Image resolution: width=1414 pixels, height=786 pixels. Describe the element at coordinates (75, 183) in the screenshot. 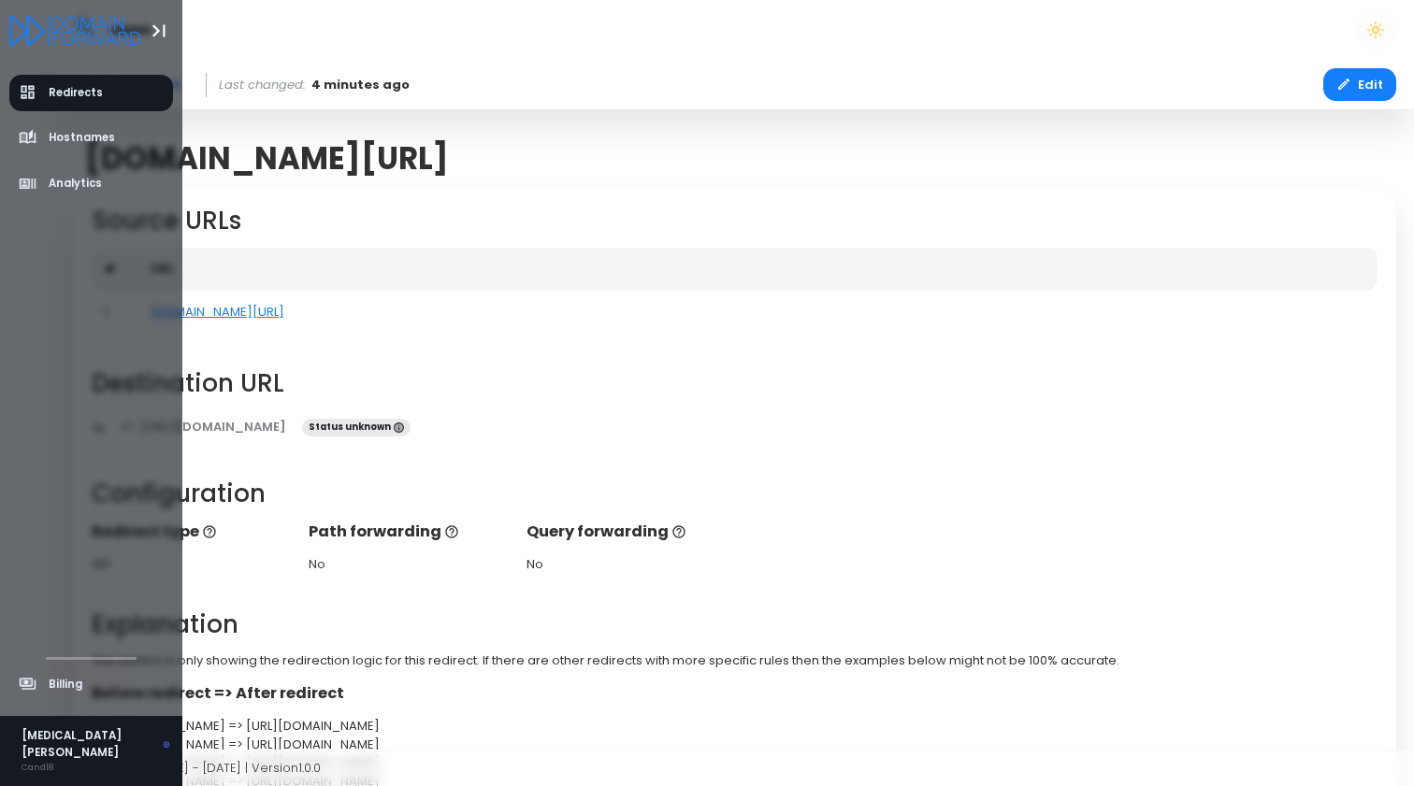

I see `span: Analytics` at that location.